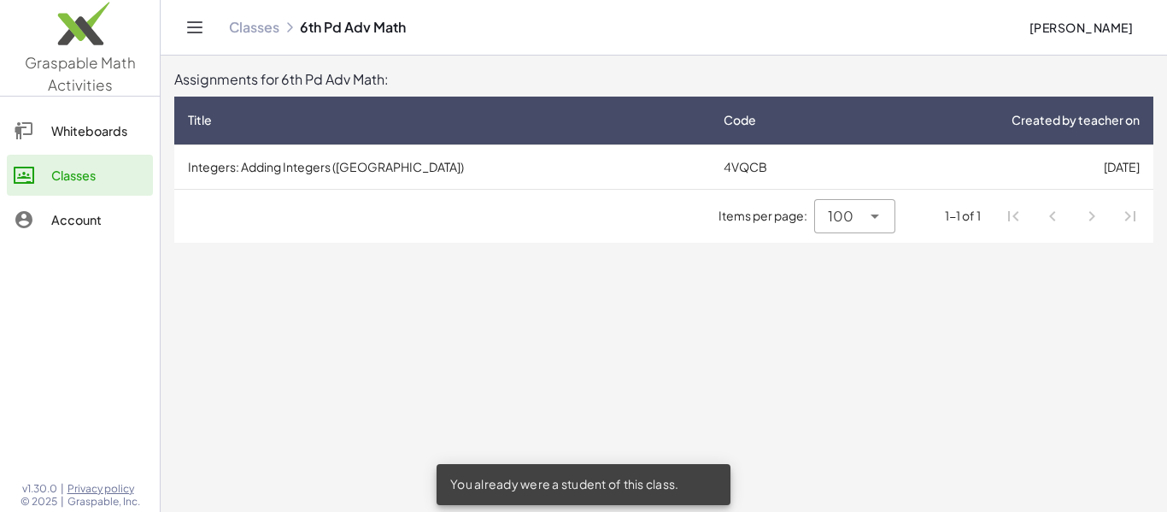 Image resolution: width=1167 pixels, height=512 pixels. Describe the element at coordinates (98, 220) in the screenshot. I see `div: Account` at that location.